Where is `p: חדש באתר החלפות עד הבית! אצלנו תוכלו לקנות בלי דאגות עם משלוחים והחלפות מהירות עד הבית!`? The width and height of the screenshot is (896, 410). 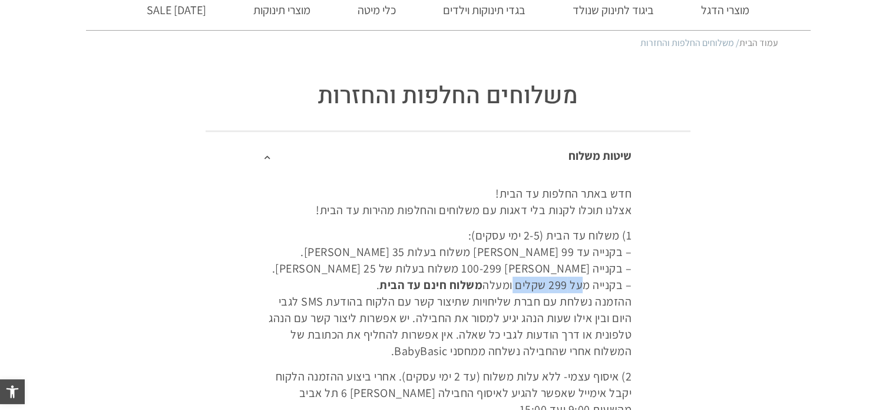 p: חדש באתר החלפות עד הבית! אצלנו תוכלו לקנות בלי דאגות עם משלוחים והחלפות מהירות עד הבית! is located at coordinates (448, 202).